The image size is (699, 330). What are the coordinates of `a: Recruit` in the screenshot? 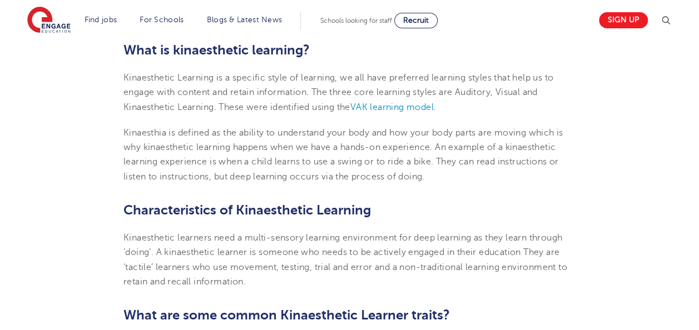 It's located at (416, 21).